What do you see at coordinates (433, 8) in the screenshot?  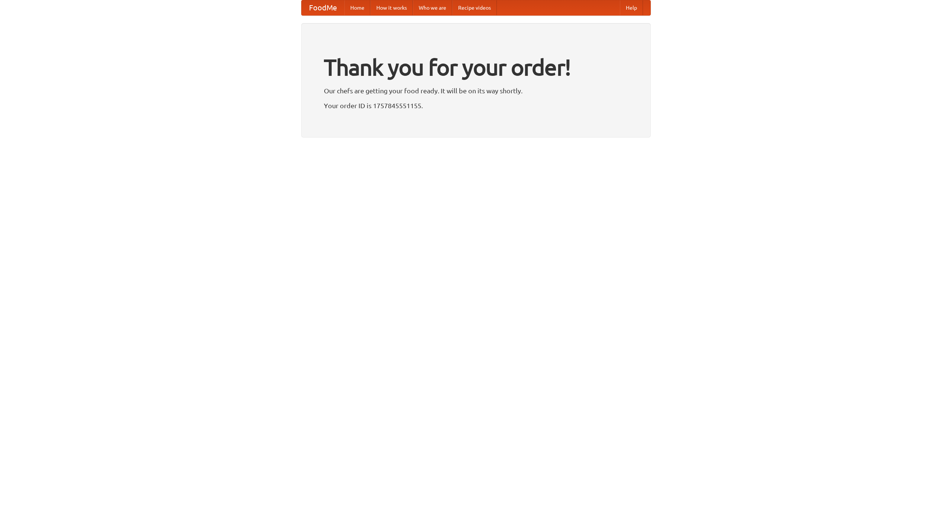 I see `a: Who we are` at bounding box center [433, 8].